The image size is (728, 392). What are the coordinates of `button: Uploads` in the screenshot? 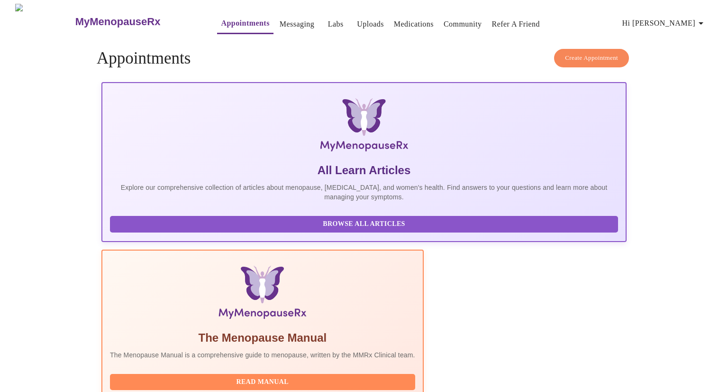 It's located at (370, 24).